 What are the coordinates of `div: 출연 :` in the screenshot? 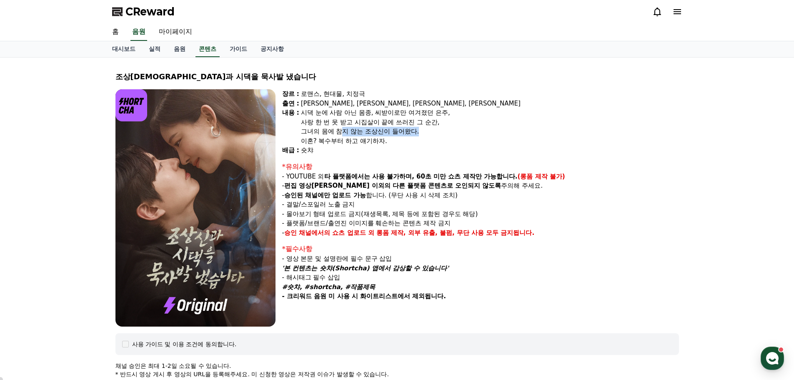 It's located at (291, 103).